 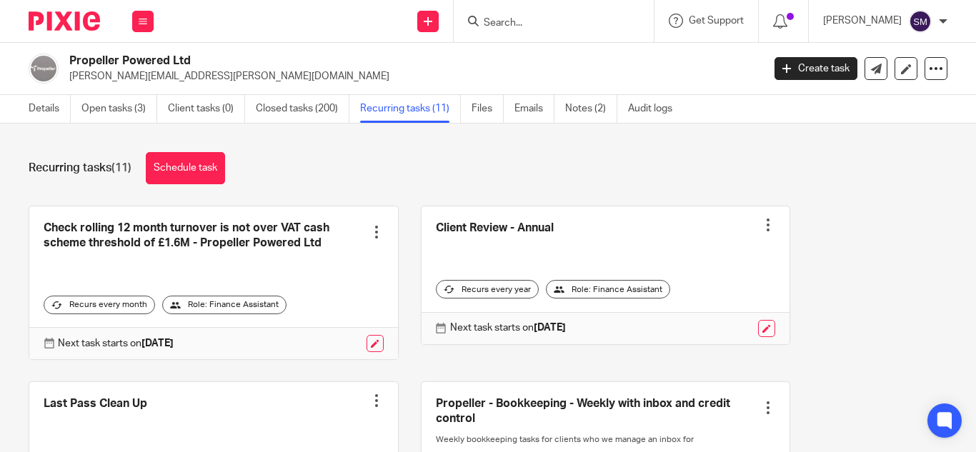 I want to click on span: Get Support, so click(x=716, y=21).